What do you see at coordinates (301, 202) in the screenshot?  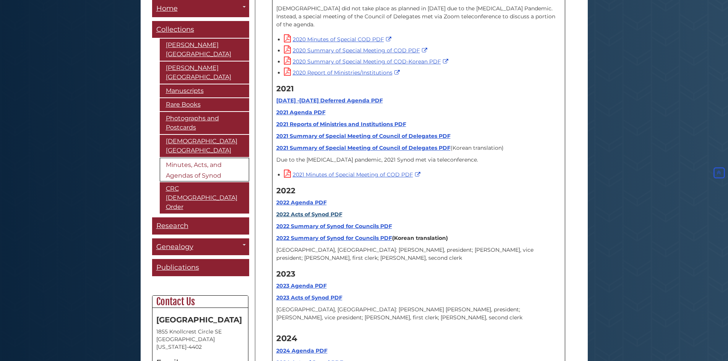 I see `a: 2022 Agenda PDF` at bounding box center [301, 202].